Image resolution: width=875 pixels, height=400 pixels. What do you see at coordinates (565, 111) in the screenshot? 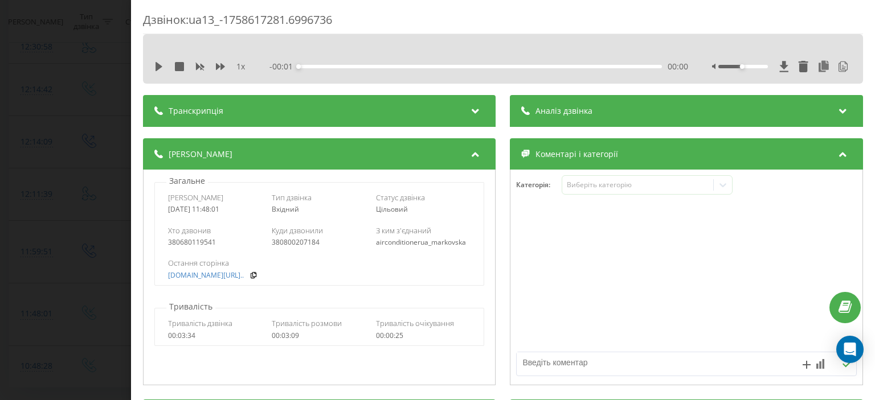
I see `span: Аналіз дзвінка` at bounding box center [565, 111].